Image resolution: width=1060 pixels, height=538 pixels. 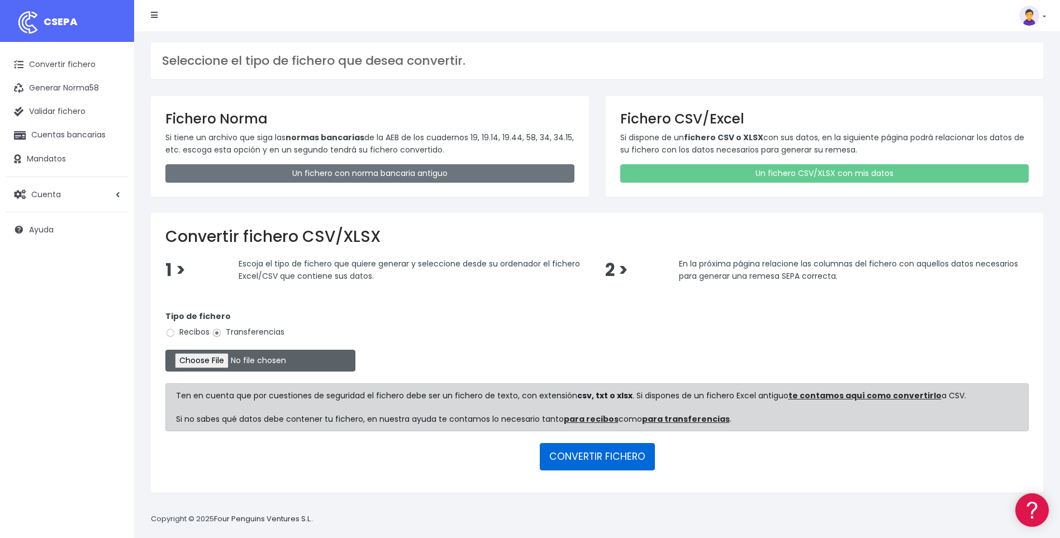 What do you see at coordinates (597, 61) in the screenshot?
I see `h3: Seleccione el tipo de fichero que desea convertir.` at bounding box center [597, 61].